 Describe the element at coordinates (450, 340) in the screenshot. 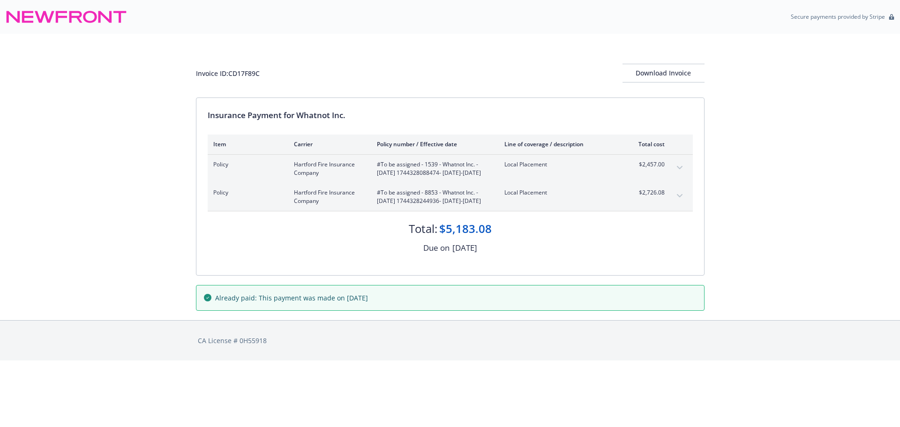

I see `div: CA License # 0H55918` at that location.